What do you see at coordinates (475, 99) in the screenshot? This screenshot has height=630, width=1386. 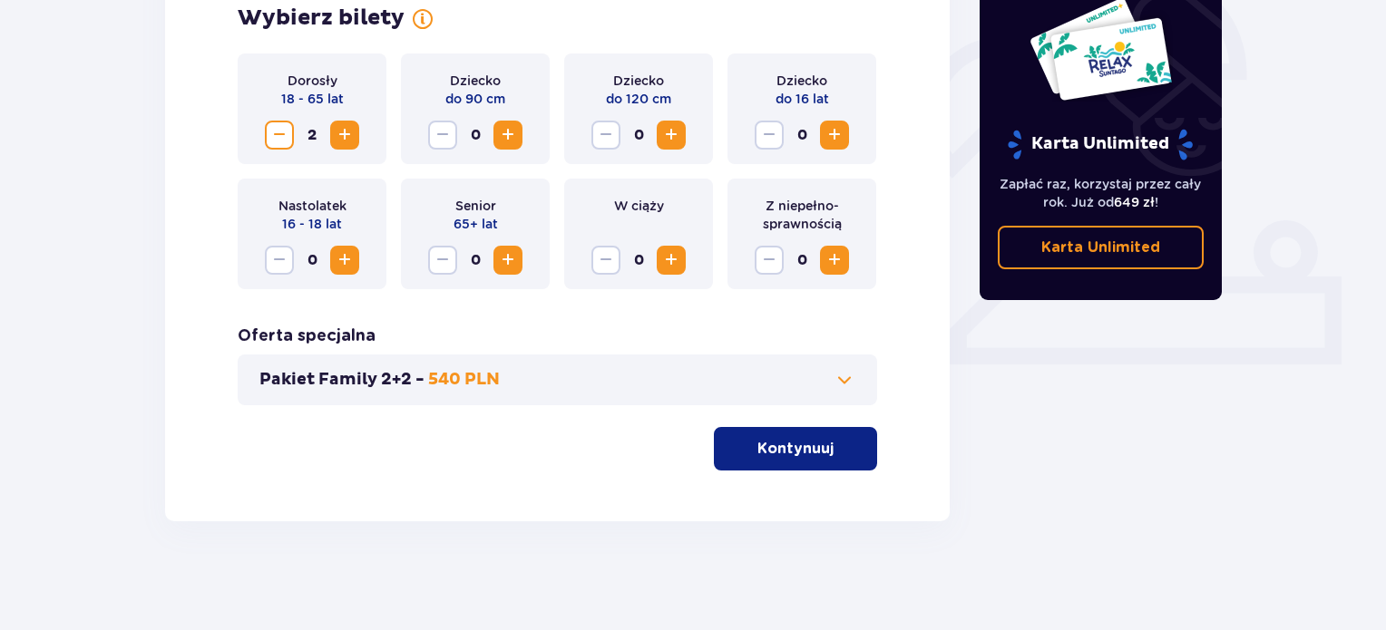 I see `p: do 90 cm` at bounding box center [475, 99].